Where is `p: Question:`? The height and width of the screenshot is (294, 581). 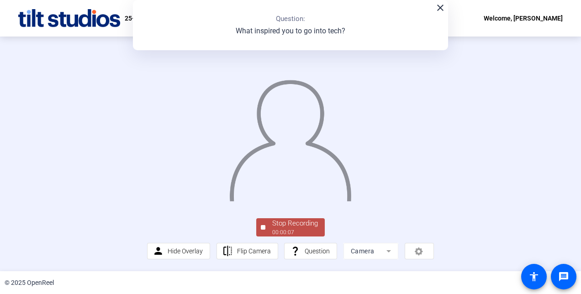 p: Question: is located at coordinates (291, 19).